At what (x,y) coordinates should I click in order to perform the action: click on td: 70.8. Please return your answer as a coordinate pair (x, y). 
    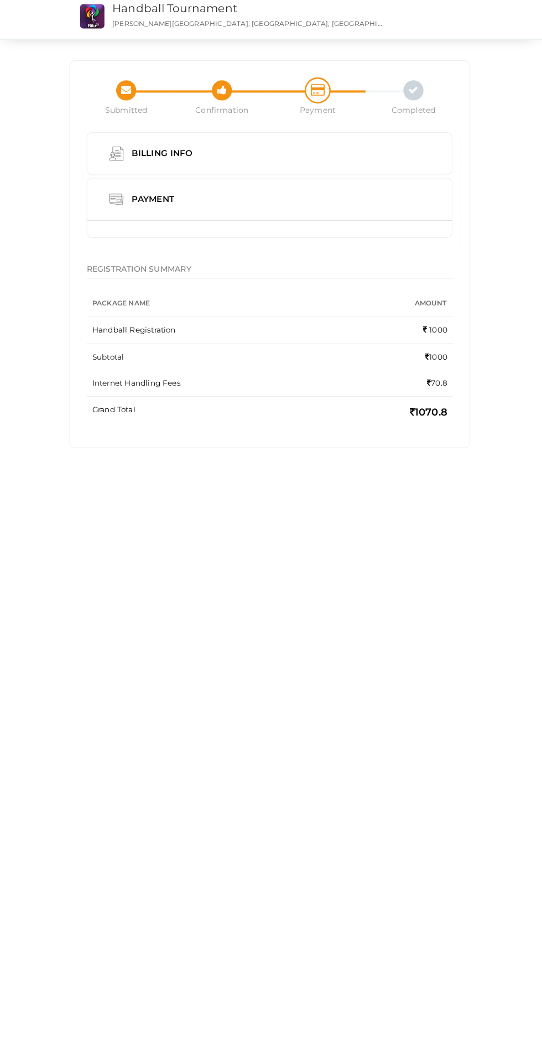
    Looking at the image, I should click on (398, 387).